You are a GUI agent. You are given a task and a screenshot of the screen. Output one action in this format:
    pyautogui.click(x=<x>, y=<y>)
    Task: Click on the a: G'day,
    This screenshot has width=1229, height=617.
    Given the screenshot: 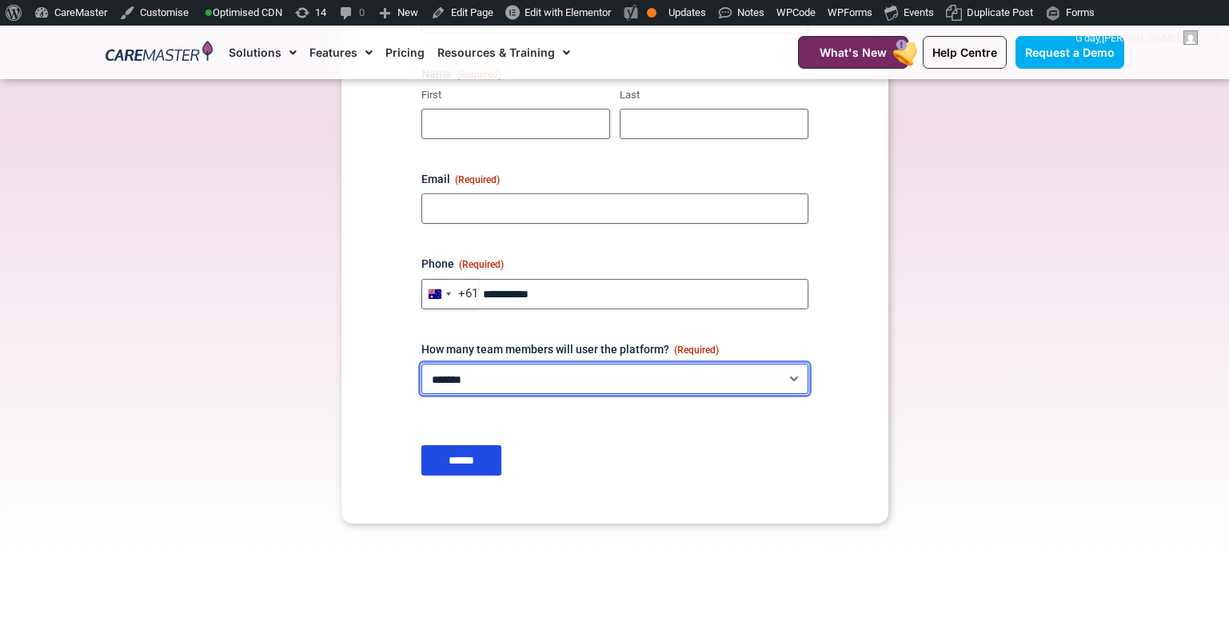 What is the action you would take?
    pyautogui.click(x=1137, y=38)
    